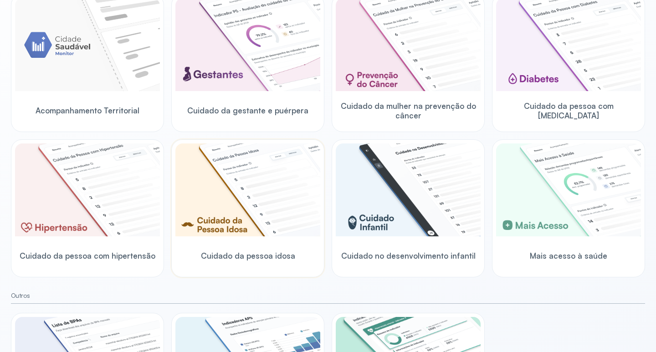  Describe the element at coordinates (87, 110) in the screenshot. I see `span: Acompanhamento Territorial` at that location.